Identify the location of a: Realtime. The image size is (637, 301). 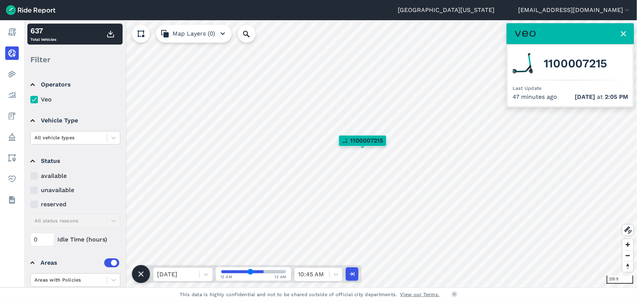
(12, 53).